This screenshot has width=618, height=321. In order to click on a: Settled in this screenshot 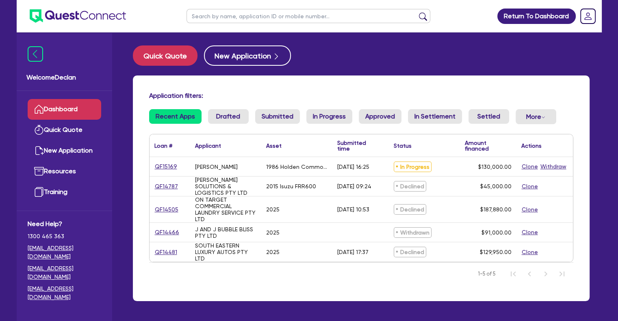, I will do `click(489, 117)`.